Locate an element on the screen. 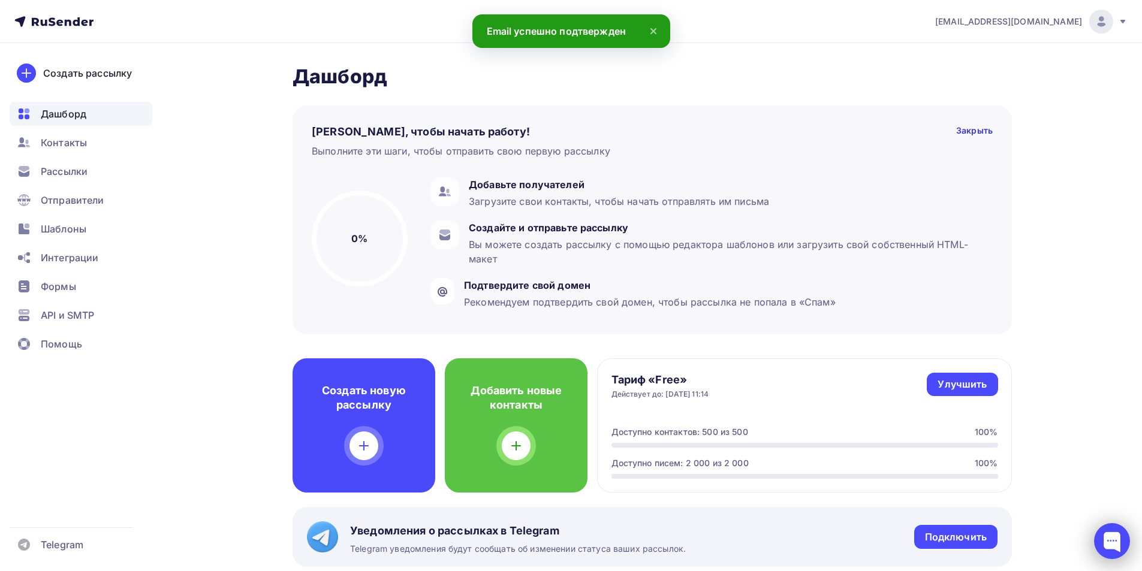  a: Дашборд is located at coordinates (81, 114).